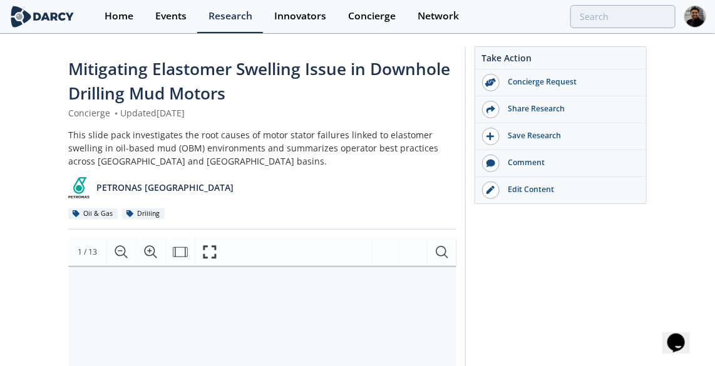 This screenshot has width=715, height=366. What do you see at coordinates (259, 81) in the screenshot?
I see `span: Mitigating Elastomer Swelling Issue in Downhole Drilling Mud Motors` at bounding box center [259, 81].